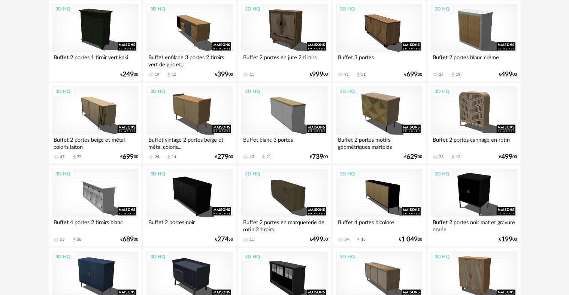 The image size is (569, 295). I want to click on div: 21, so click(269, 157).